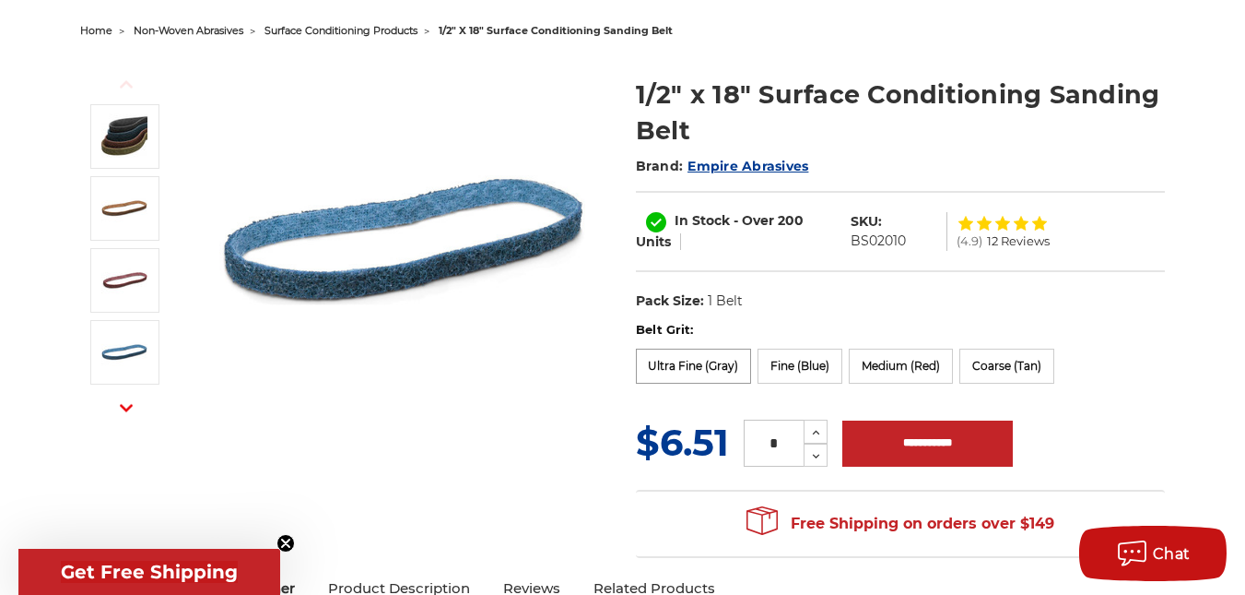  Describe the element at coordinates (748, 166) in the screenshot. I see `a: Empire Abrasives` at that location.